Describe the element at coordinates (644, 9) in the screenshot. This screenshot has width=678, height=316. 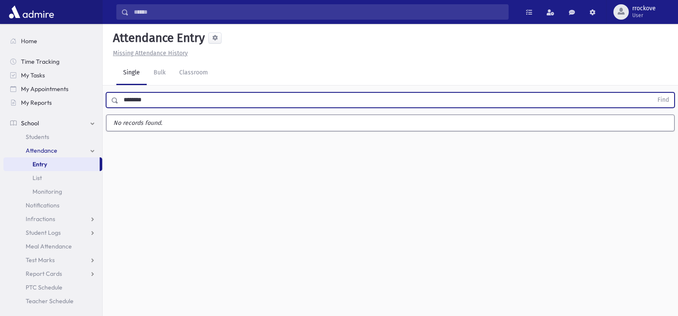
I see `span: rrockove` at that location.